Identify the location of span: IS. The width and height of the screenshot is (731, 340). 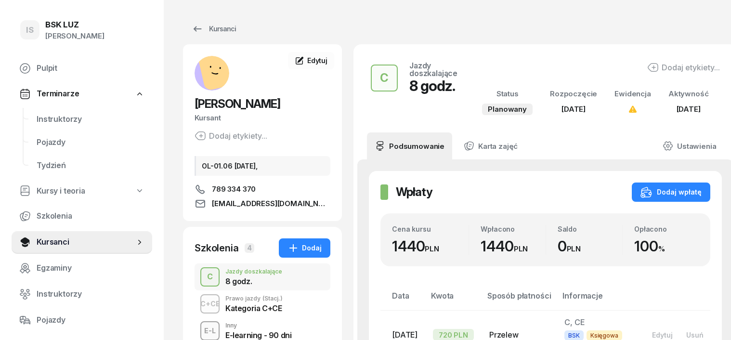
(30, 30).